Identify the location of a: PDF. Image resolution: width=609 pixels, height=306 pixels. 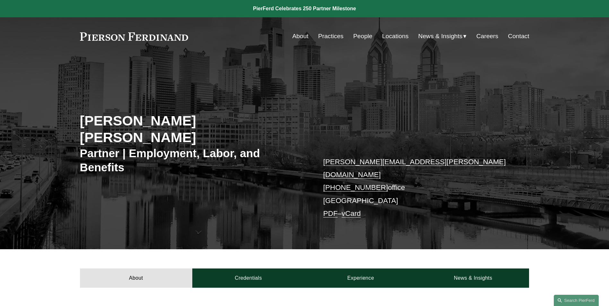
(330, 213).